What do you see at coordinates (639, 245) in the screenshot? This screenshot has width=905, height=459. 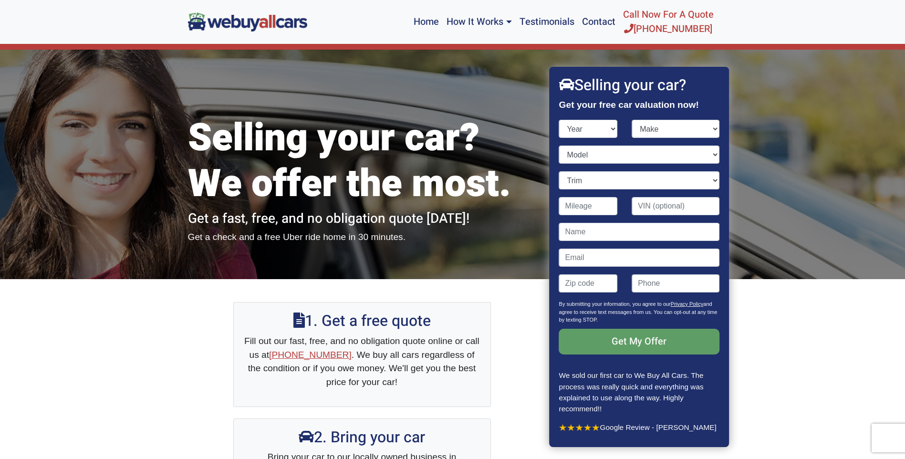 I see `form: Contact form` at bounding box center [639, 245].